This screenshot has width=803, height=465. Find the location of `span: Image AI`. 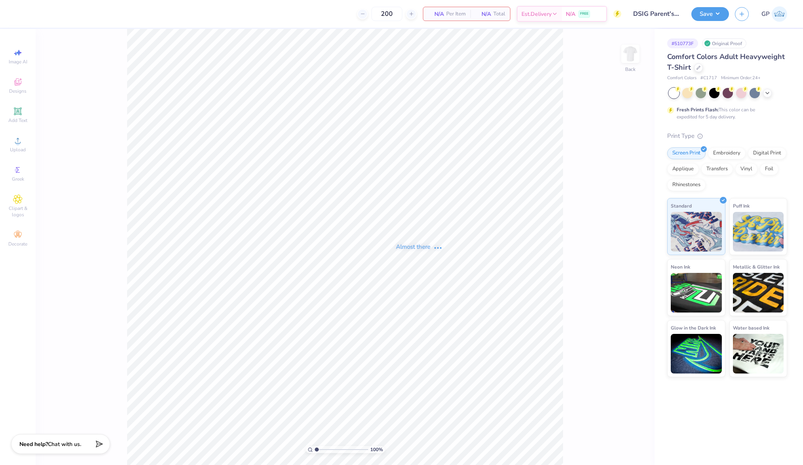

span: Image AI is located at coordinates (18, 62).